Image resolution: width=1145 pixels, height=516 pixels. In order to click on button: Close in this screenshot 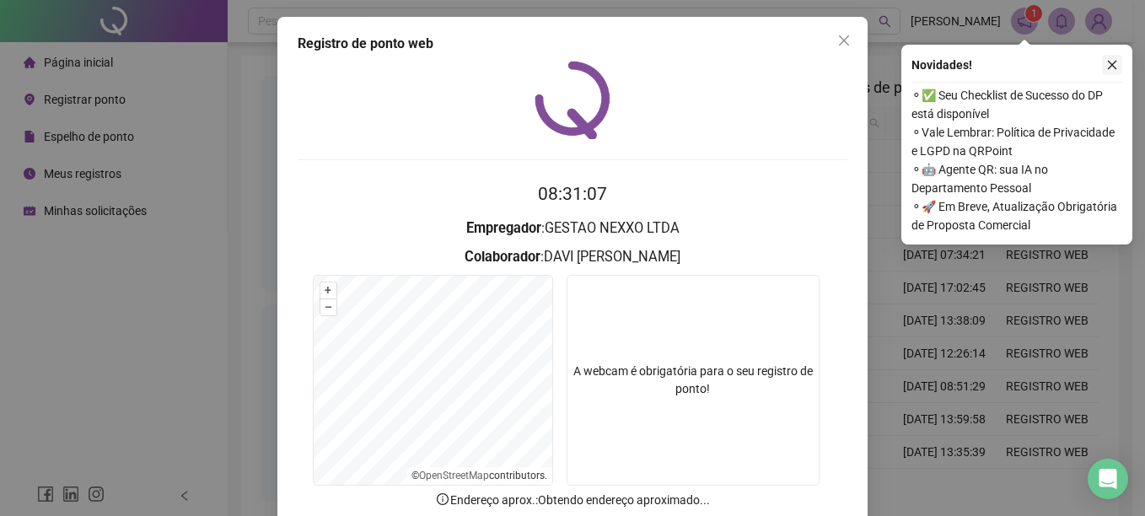, I will do `click(844, 40)`.